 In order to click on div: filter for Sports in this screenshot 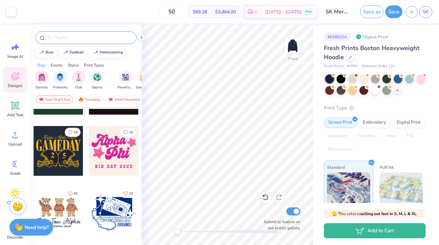, I will do `click(97, 80)`.